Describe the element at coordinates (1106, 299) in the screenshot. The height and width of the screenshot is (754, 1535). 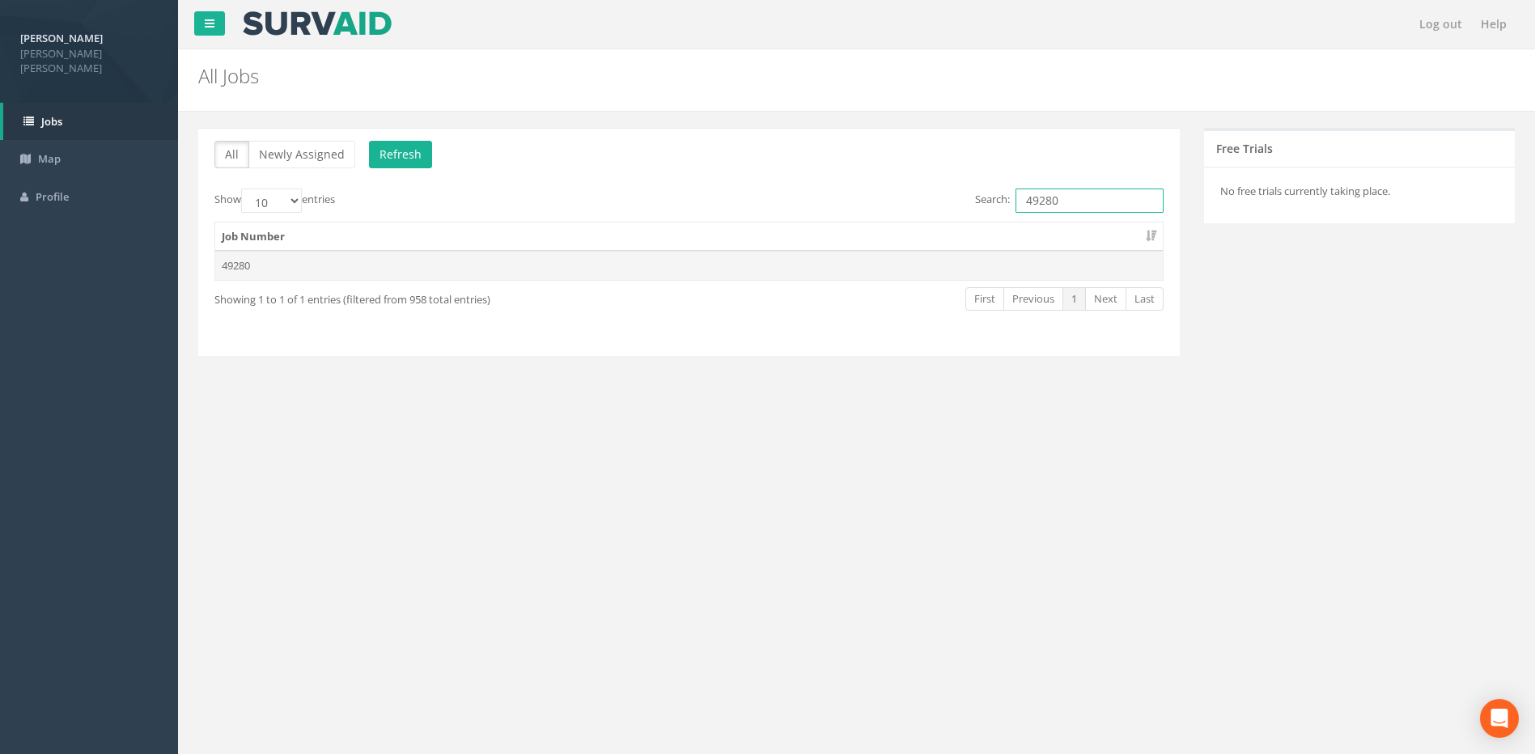
I see `a: Next` at that location.